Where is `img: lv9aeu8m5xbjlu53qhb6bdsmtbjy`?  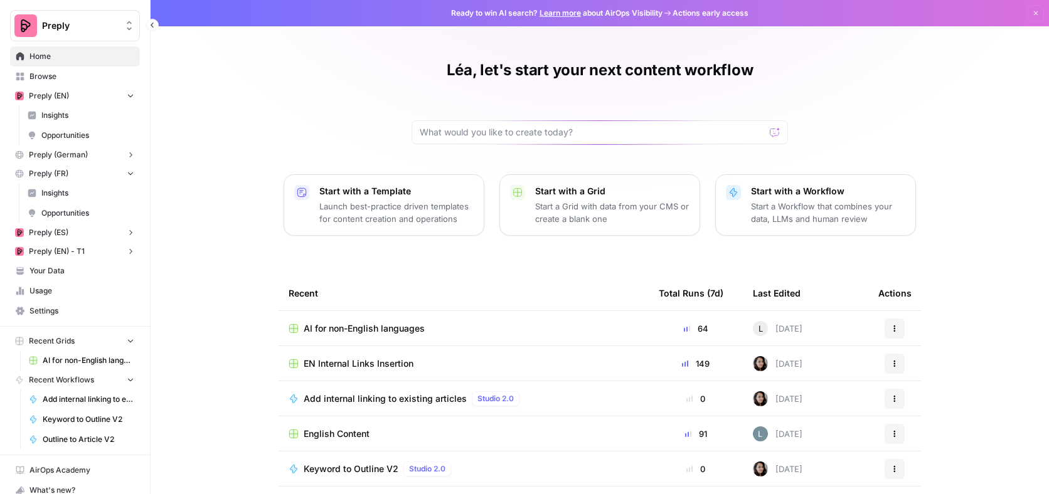 img: lv9aeu8m5xbjlu53qhb6bdsmtbjy is located at coordinates (760, 434).